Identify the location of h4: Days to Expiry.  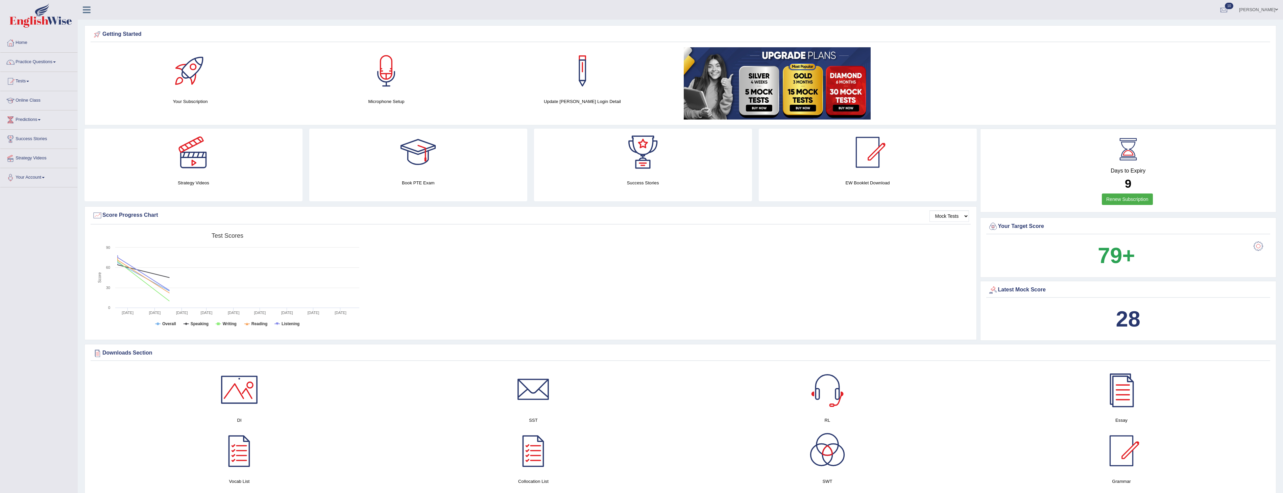
(1128, 171).